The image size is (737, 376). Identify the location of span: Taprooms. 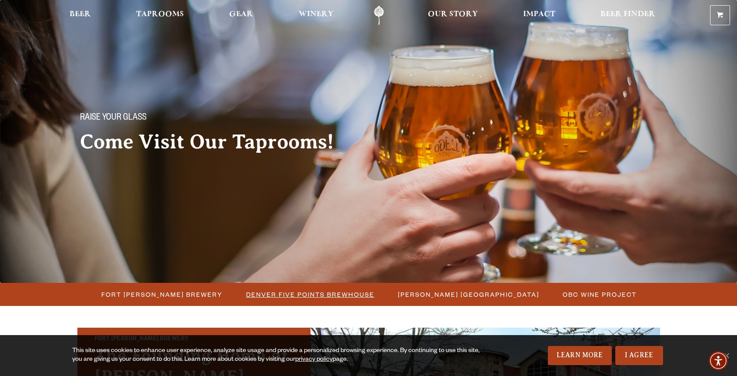
(160, 14).